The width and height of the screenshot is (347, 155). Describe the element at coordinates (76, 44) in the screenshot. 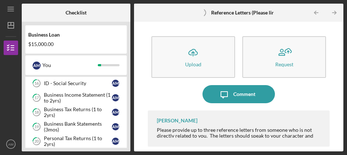

I see `div: $15,000.00` at that location.